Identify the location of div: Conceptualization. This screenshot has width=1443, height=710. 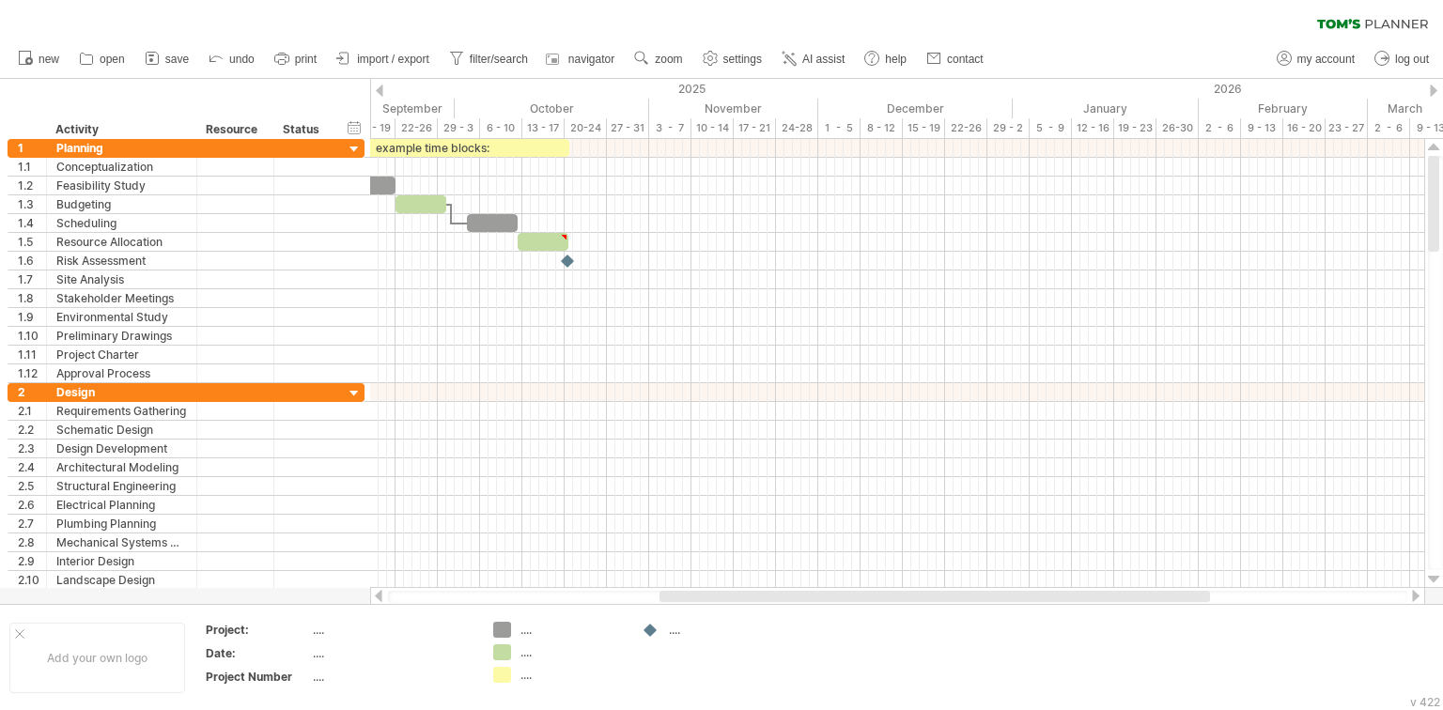
(121, 166).